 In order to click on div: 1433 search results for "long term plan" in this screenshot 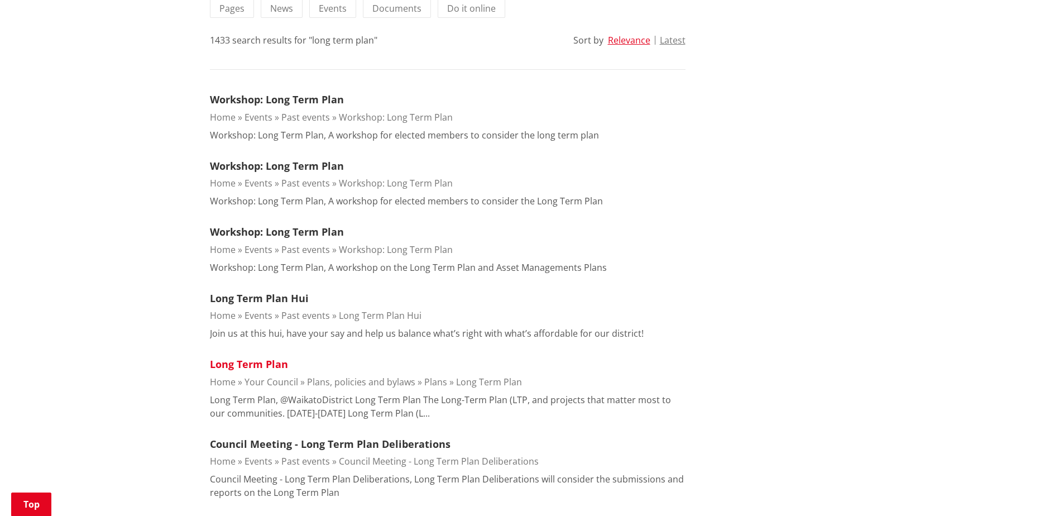, I will do `click(294, 40)`.